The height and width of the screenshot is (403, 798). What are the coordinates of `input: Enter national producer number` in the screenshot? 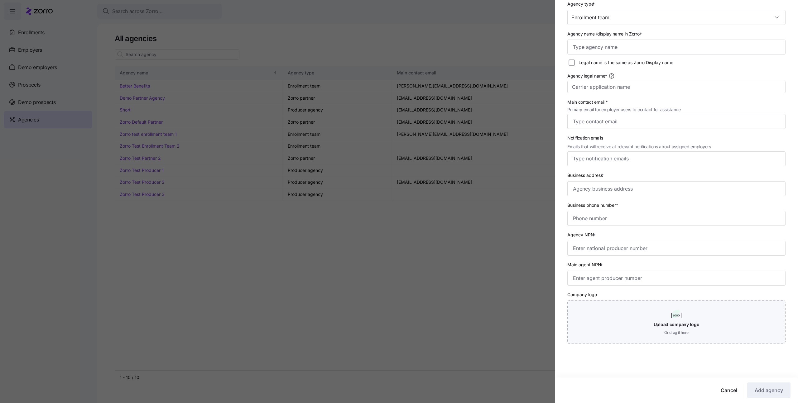 It's located at (677, 248).